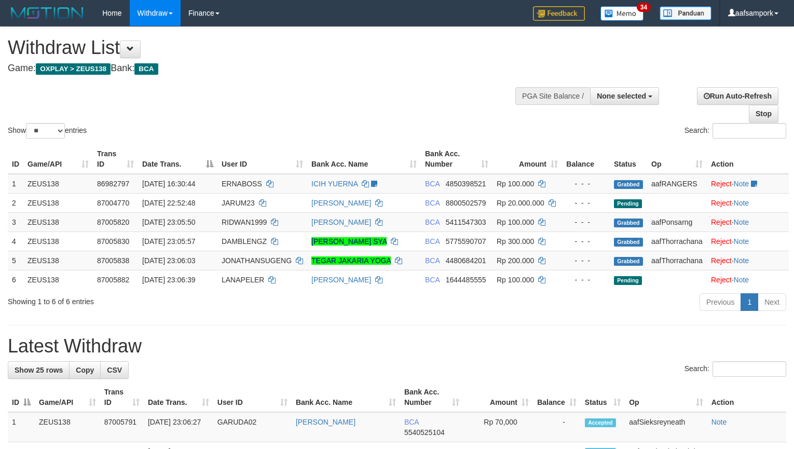 The image size is (794, 449). What do you see at coordinates (38, 370) in the screenshot?
I see `a: Show 25 rows` at bounding box center [38, 370].